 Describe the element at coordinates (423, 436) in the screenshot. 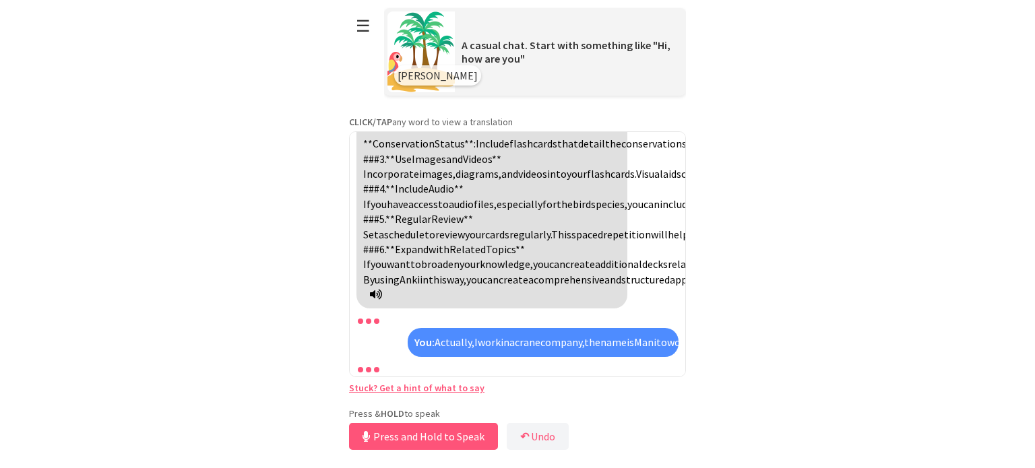

I see `button: Press and Hold to Speak` at that location.